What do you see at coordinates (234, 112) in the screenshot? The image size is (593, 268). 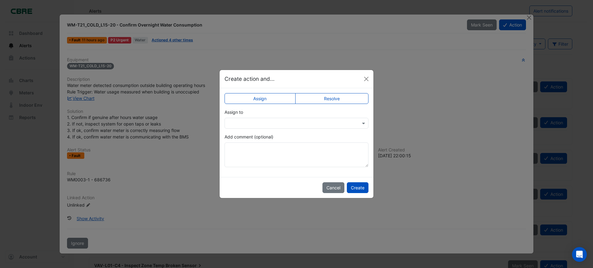 I see `label: Assign to` at bounding box center [234, 112].